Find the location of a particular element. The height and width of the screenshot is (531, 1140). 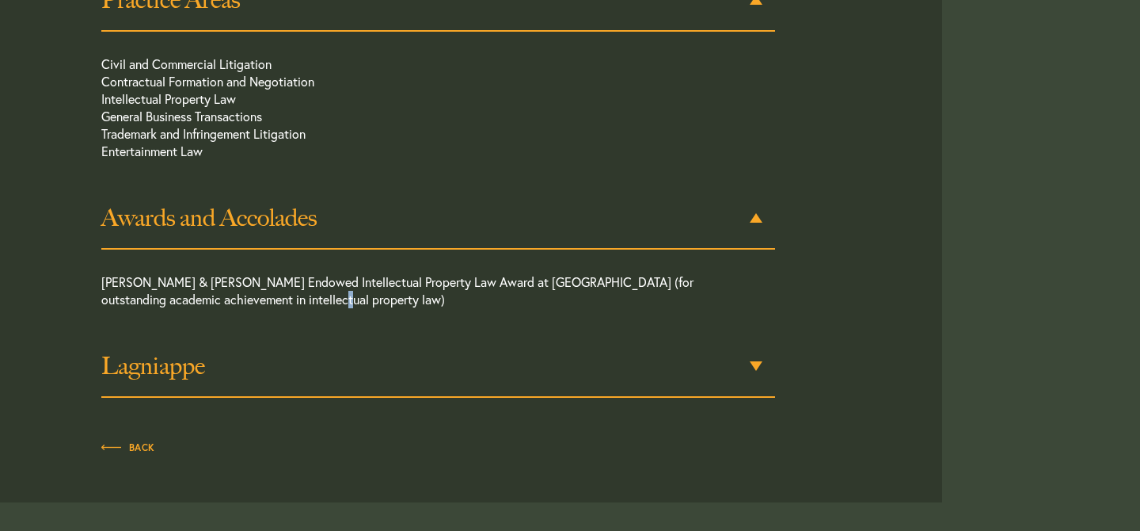

span: Back is located at coordinates (128, 447).